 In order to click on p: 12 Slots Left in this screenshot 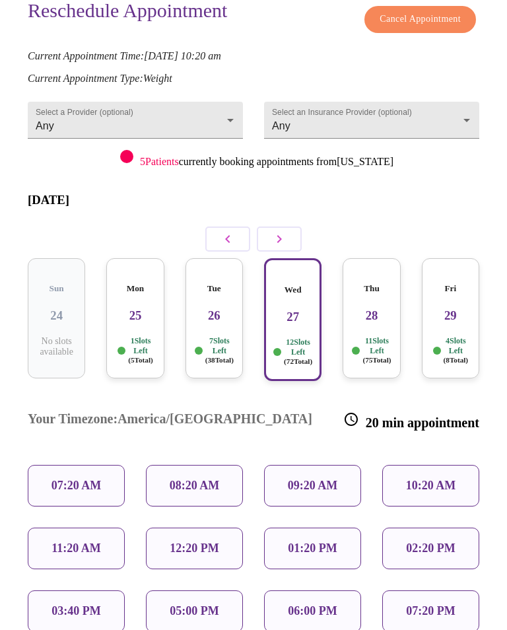, I will do `click(298, 351)`.